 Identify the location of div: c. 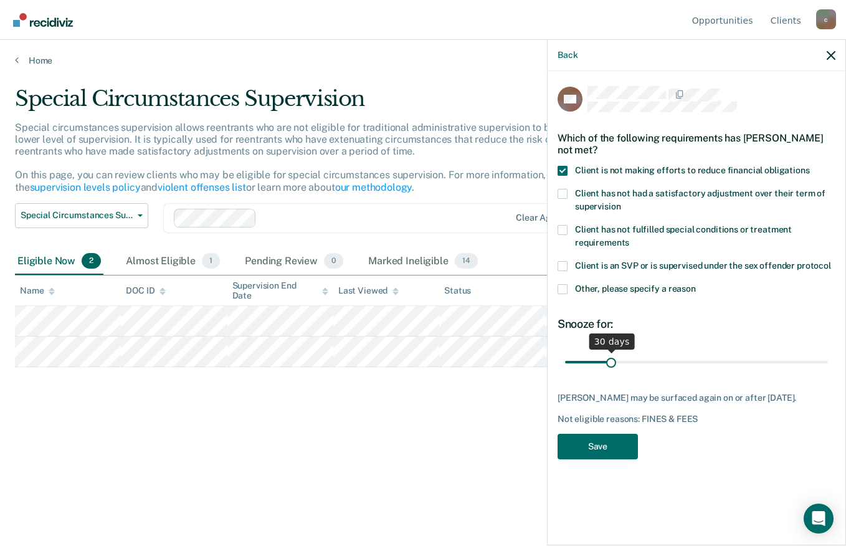
(826, 19).